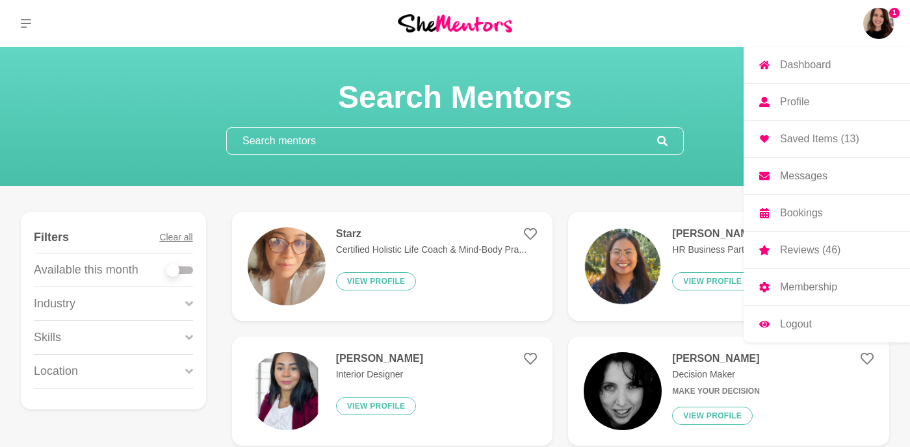  Describe the element at coordinates (827, 213) in the screenshot. I see `a: Bookings` at that location.